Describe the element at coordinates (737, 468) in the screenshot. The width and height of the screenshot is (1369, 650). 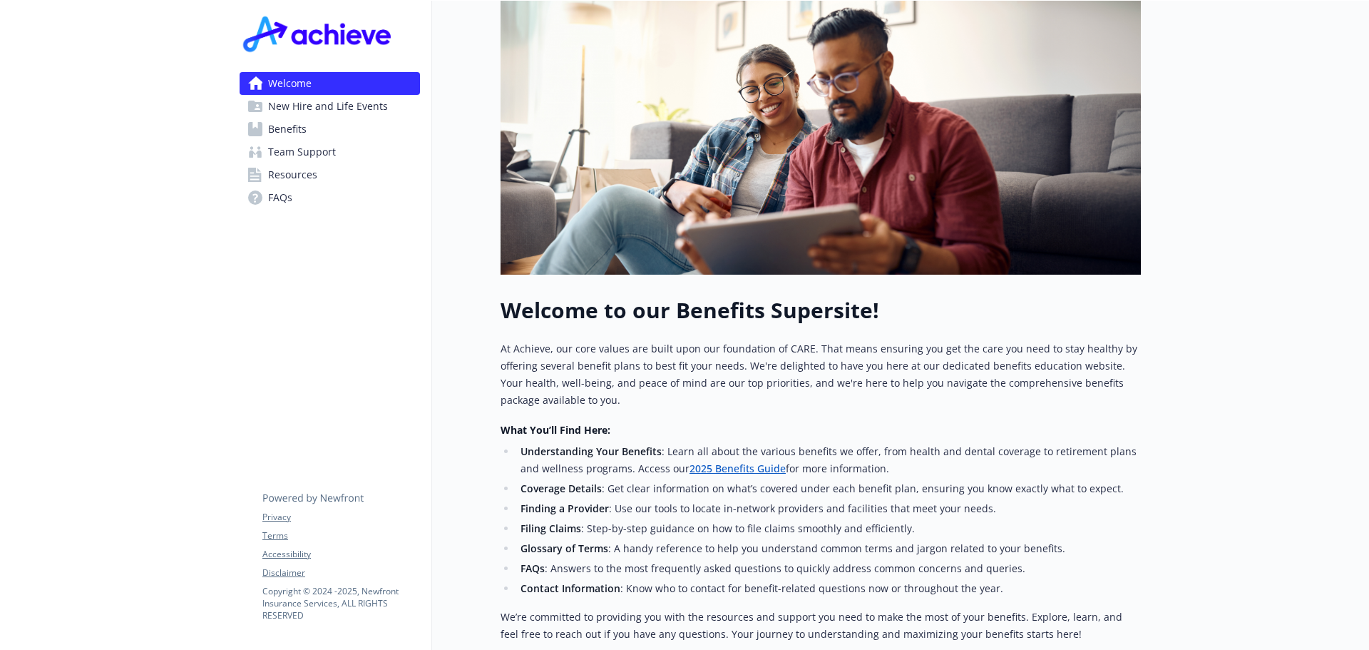
I see `a: 2025 Benefits Guide` at that location.